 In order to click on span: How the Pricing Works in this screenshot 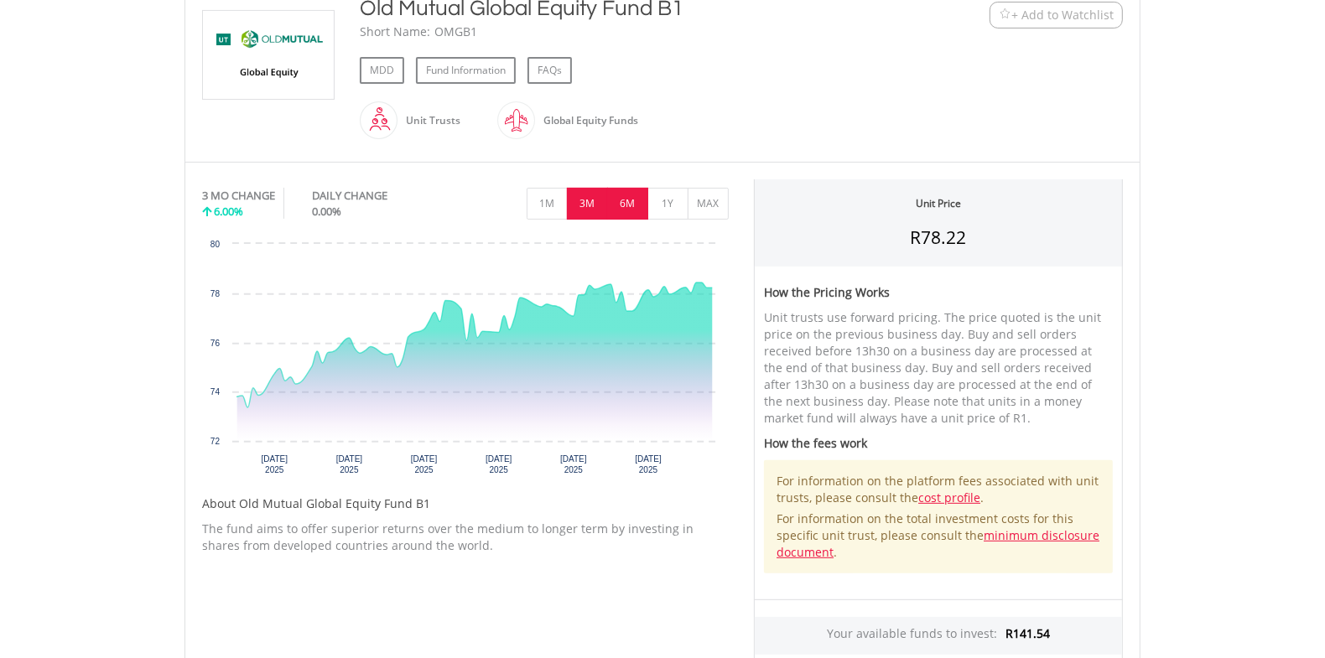, I will do `click(827, 292)`.